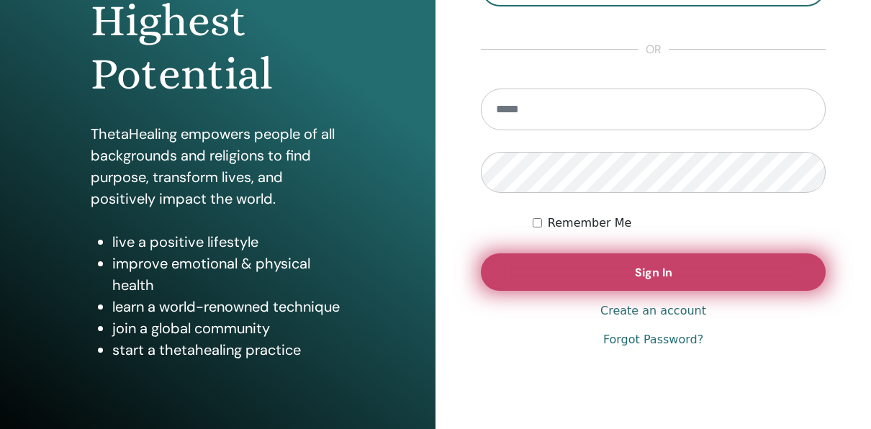 The height and width of the screenshot is (429, 871). I want to click on li: learn a world-renowned technique, so click(228, 307).